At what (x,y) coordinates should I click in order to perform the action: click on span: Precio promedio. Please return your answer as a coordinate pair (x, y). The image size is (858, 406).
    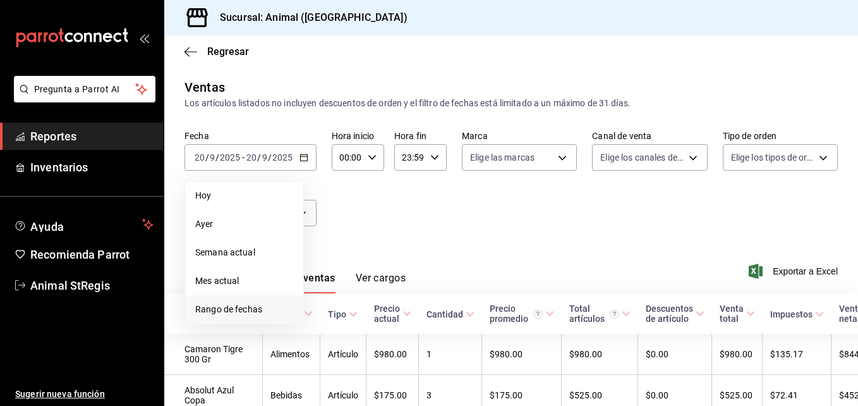
    Looking at the image, I should click on (522, 313).